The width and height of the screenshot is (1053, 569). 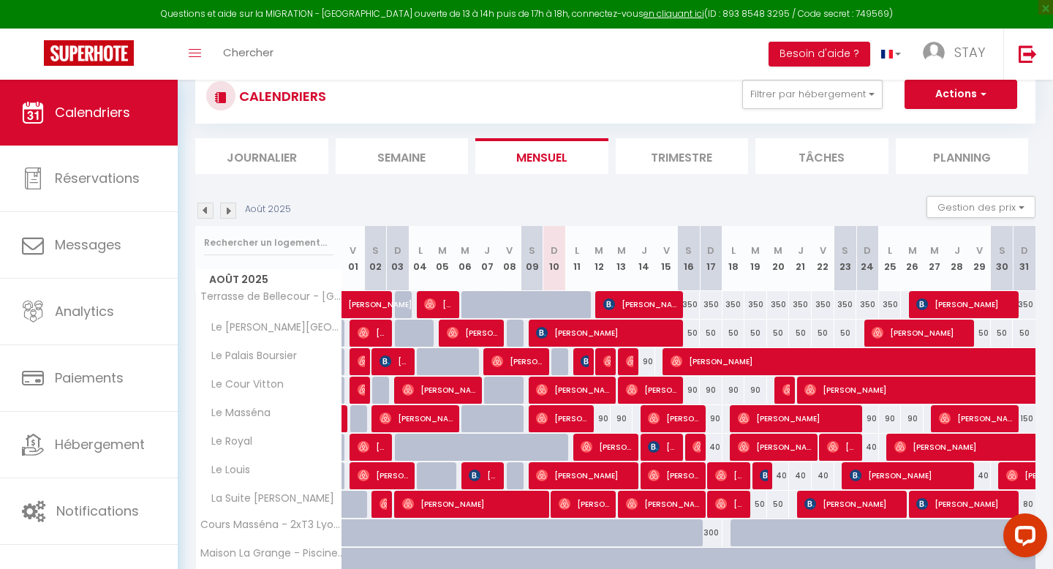 I want to click on span: Réservations, so click(x=97, y=178).